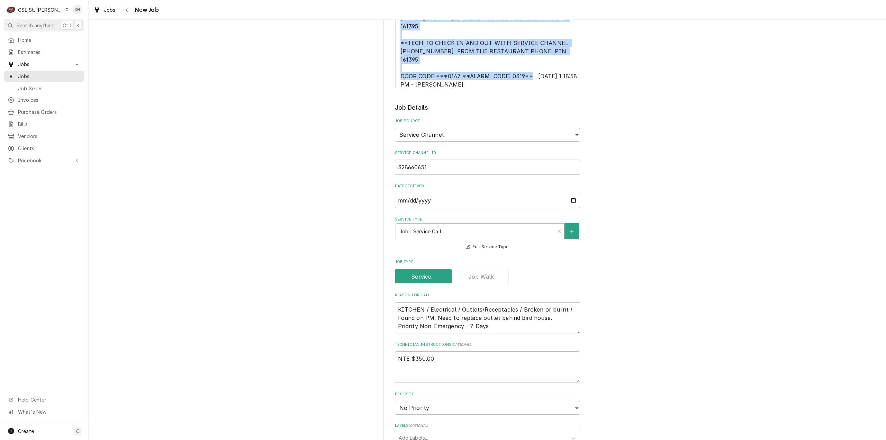 The height and width of the screenshot is (440, 886). Describe the element at coordinates (44, 64) in the screenshot. I see `a: Go to Jobs` at that location.